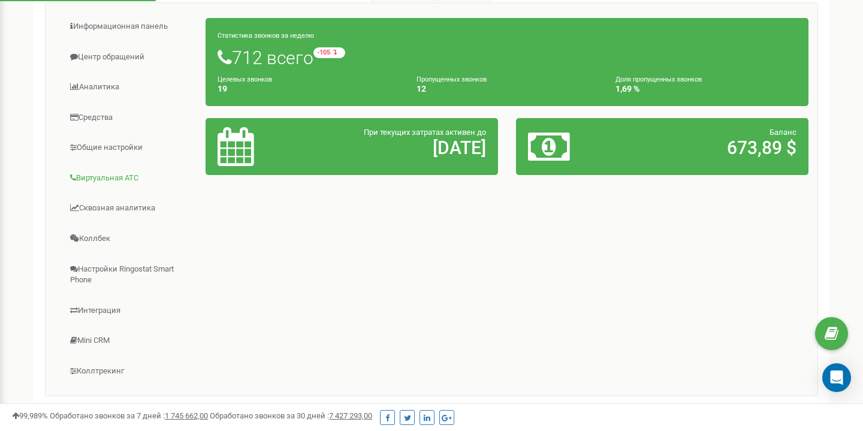 The height and width of the screenshot is (431, 863). Describe the element at coordinates (130, 87) in the screenshot. I see `a: Аналитика` at that location.